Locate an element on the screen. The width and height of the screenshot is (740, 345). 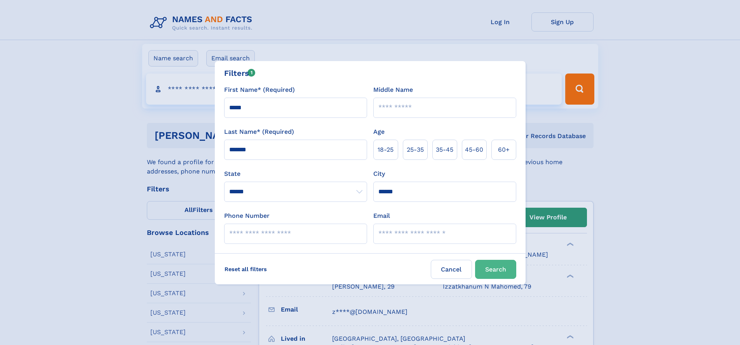
span: 60+ is located at coordinates (504, 150).